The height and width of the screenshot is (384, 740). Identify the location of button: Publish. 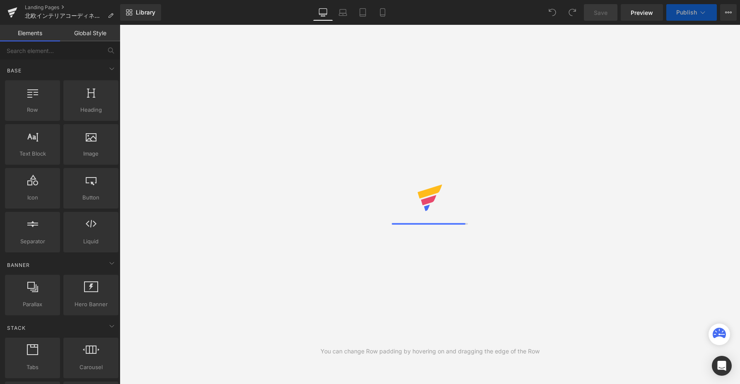
(692, 12).